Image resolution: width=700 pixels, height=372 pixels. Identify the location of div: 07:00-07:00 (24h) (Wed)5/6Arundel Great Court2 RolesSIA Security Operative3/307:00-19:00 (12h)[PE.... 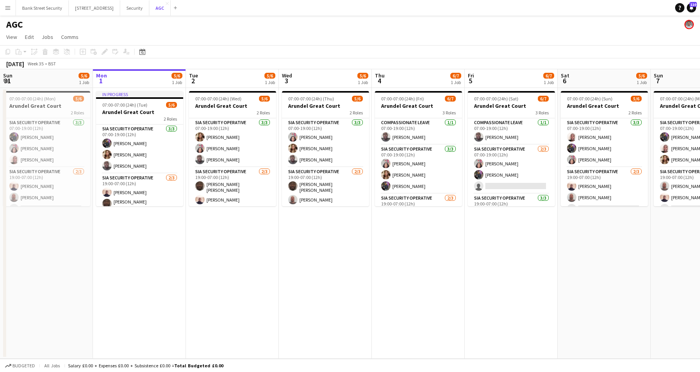
(233, 149).